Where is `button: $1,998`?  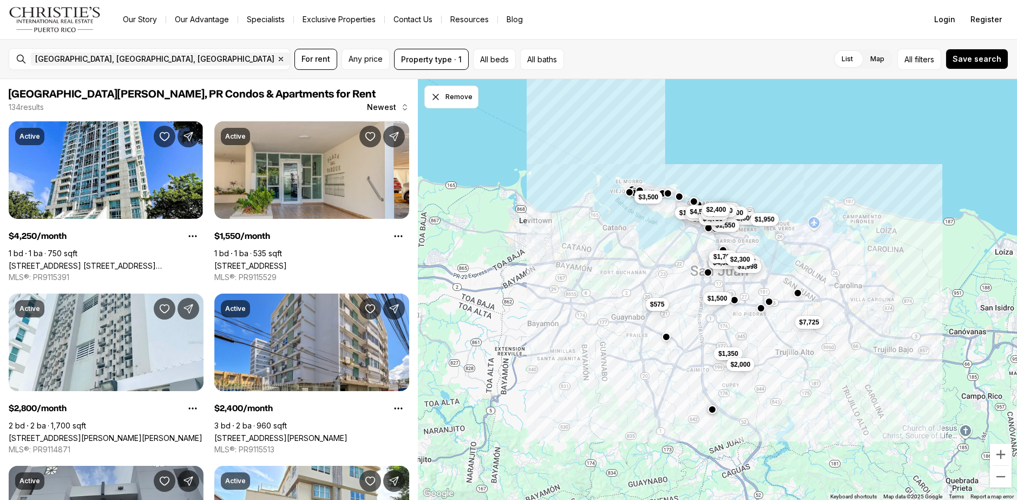
button: $1,998 is located at coordinates (747, 266).